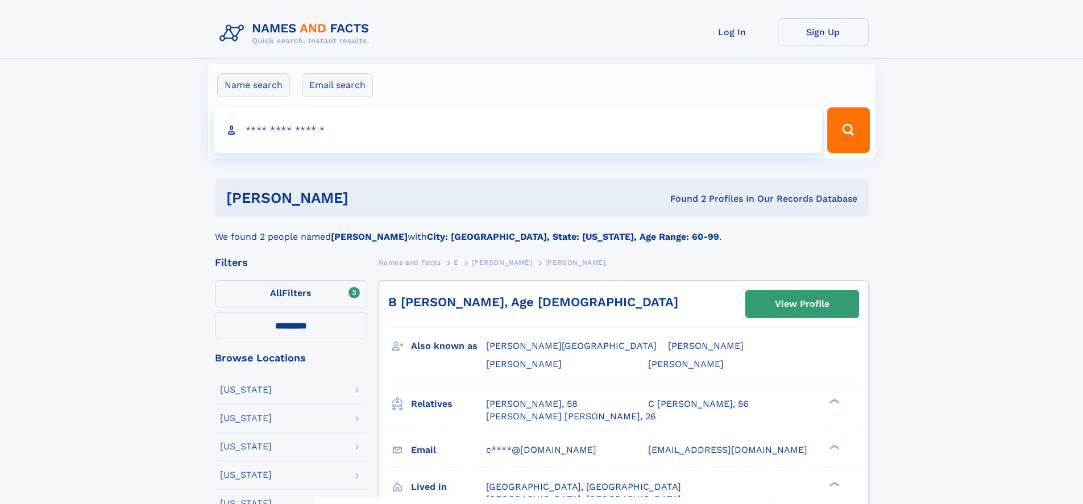 The width and height of the screenshot is (1083, 504). What do you see at coordinates (297, 34) in the screenshot?
I see `img: Logo Names and Facts` at bounding box center [297, 34].